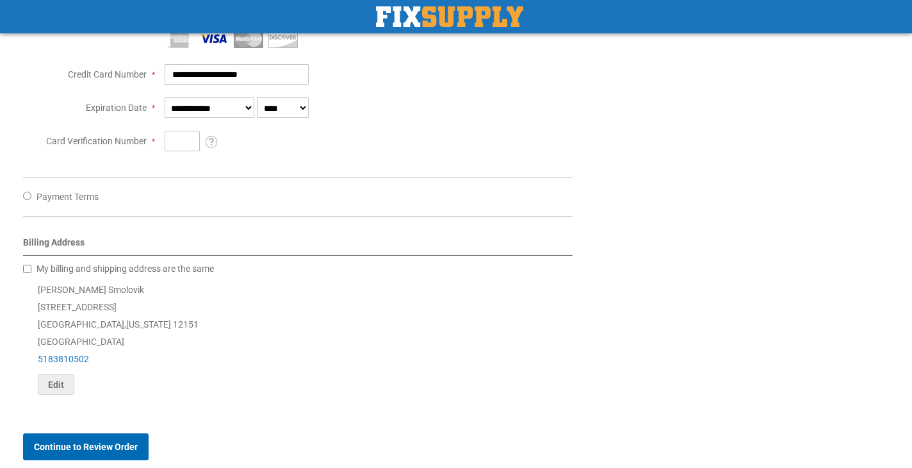  What do you see at coordinates (450, 17) in the screenshot?
I see `img: Fix Industrial Supply` at bounding box center [450, 17].